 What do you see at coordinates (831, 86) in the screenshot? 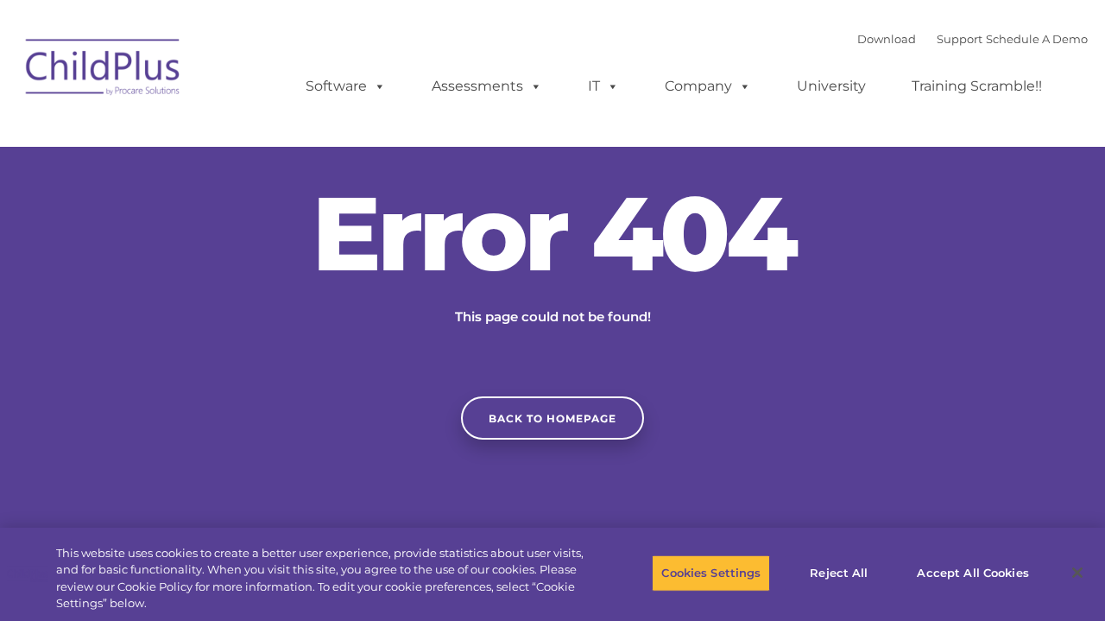
I see `a: University` at bounding box center [831, 86].